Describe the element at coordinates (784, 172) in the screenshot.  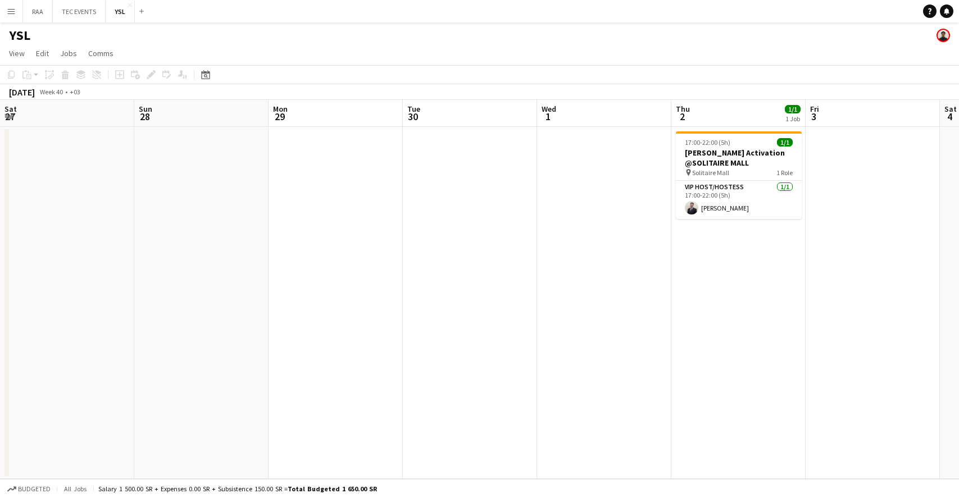
I see `span: 1 Role` at that location.